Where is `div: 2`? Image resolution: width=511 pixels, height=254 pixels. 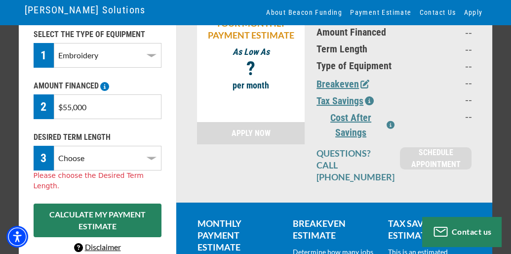 div: 2 is located at coordinates (43, 107).